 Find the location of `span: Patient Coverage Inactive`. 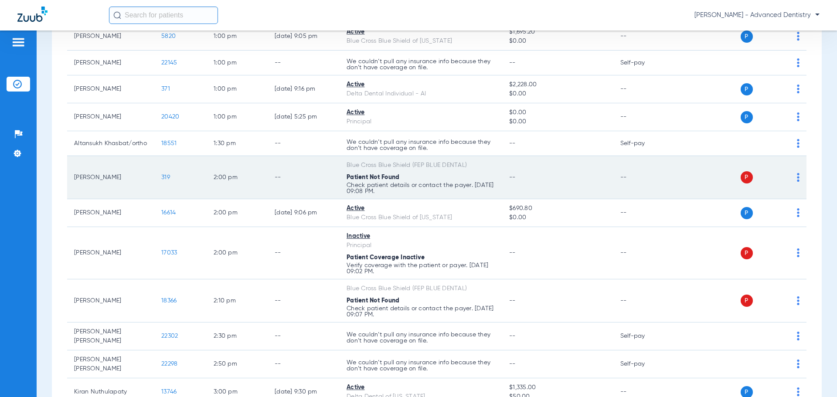

span: Patient Coverage Inactive is located at coordinates (385, 258).